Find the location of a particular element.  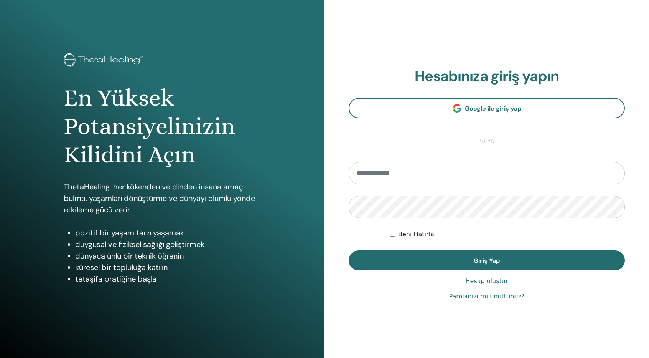

h1: En Yüksek Potansiyelinizin Kilidini Açın is located at coordinates (162, 126).